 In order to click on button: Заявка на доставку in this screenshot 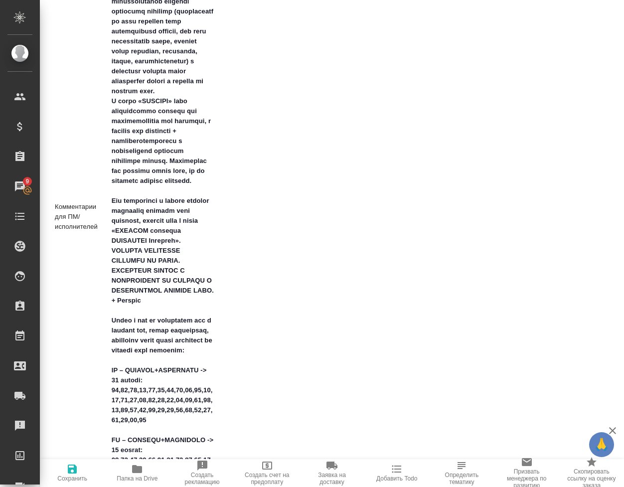, I will do `click(332, 473)`.